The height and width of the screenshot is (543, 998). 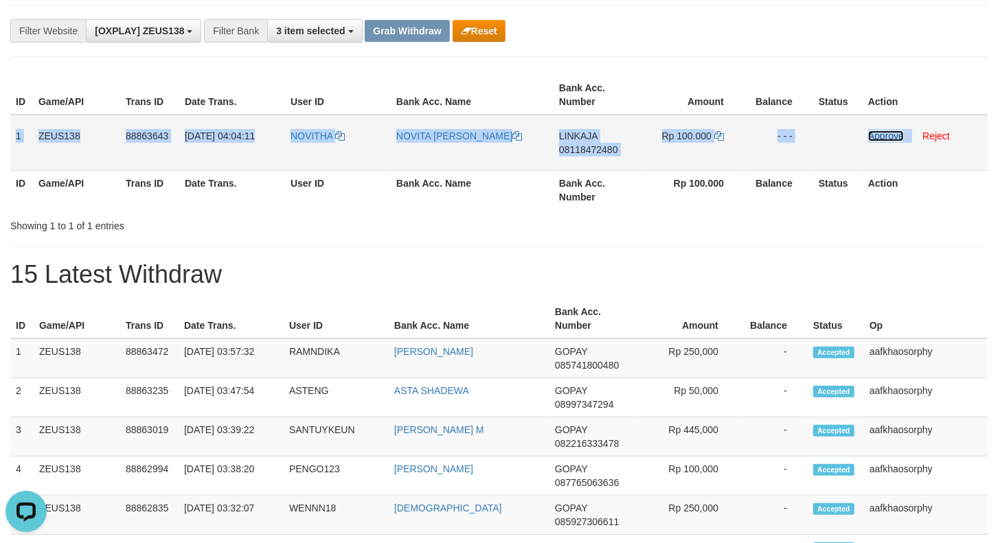 What do you see at coordinates (149, 437) in the screenshot?
I see `td: 88863019` at bounding box center [149, 437].